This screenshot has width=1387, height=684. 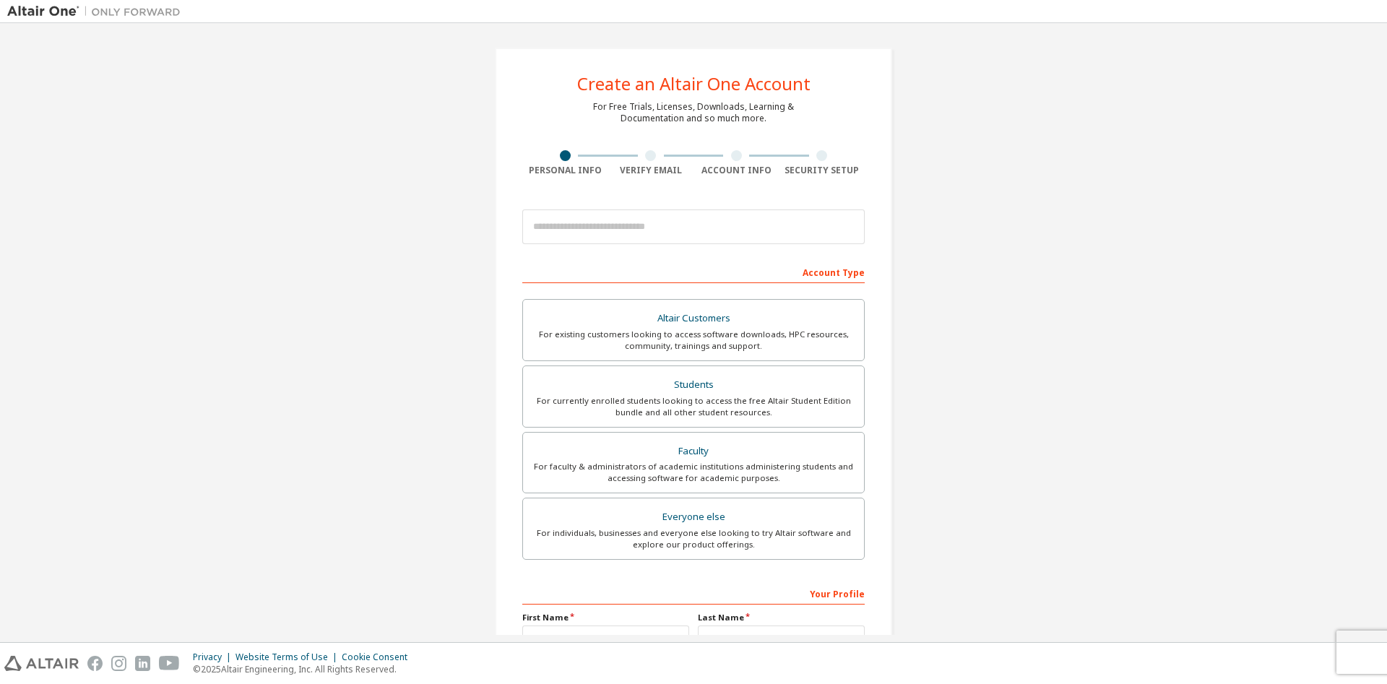 What do you see at coordinates (693, 385) in the screenshot?
I see `div: Students` at bounding box center [693, 385].